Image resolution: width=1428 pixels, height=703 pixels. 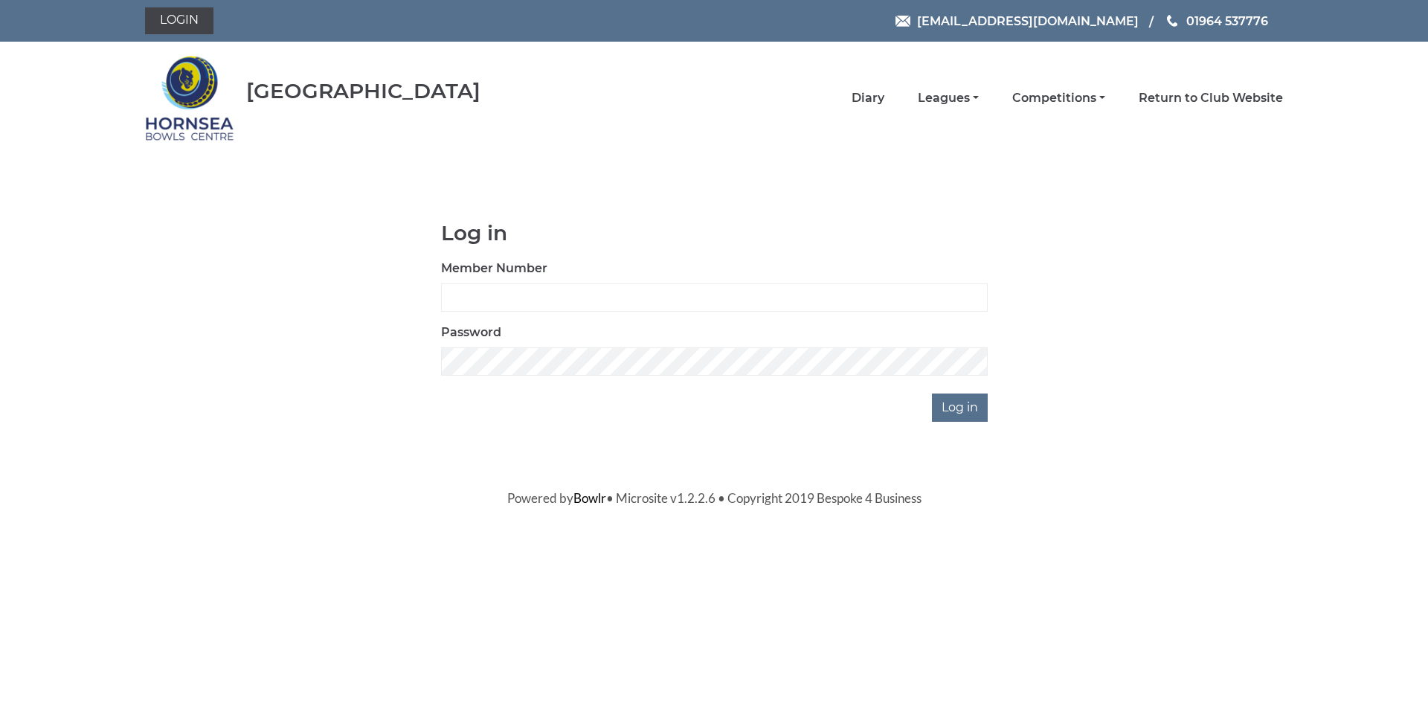 I want to click on h1: Log in, so click(x=714, y=233).